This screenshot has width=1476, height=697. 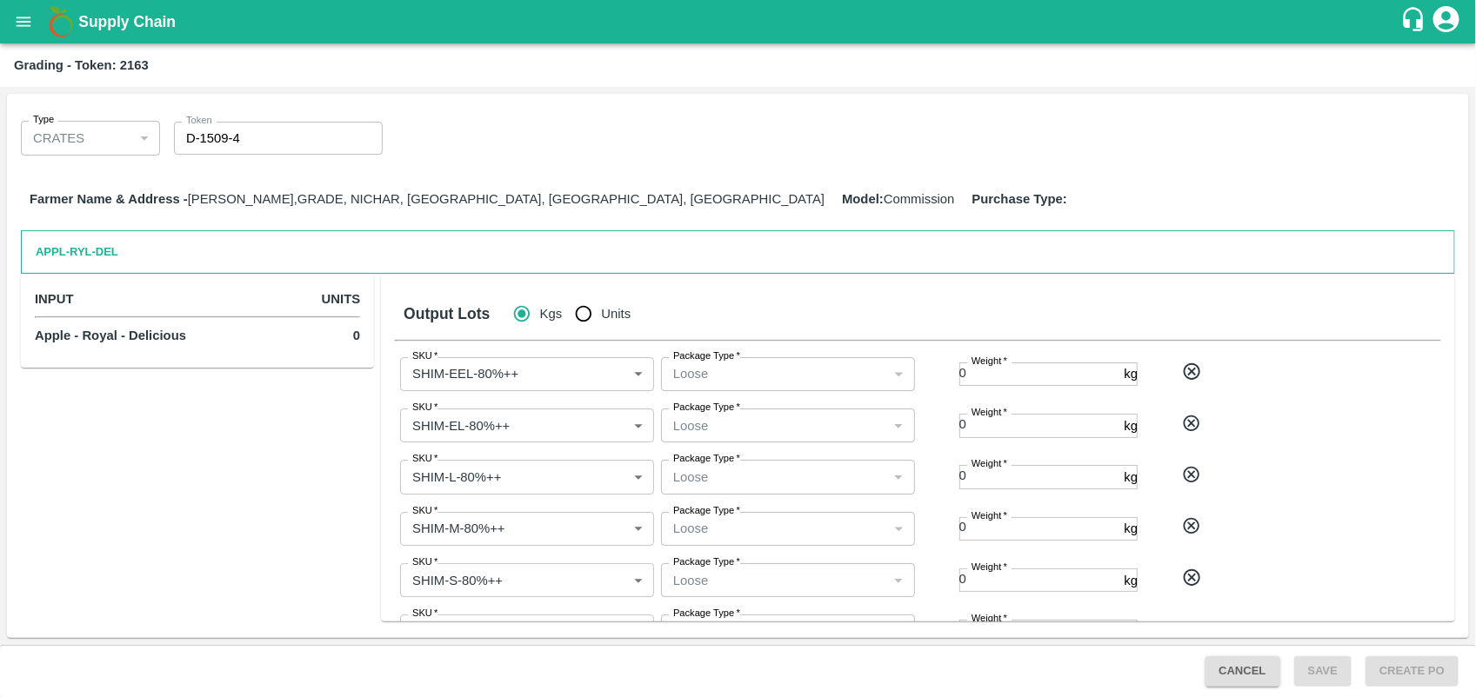 I want to click on img: logo, so click(x=61, y=22).